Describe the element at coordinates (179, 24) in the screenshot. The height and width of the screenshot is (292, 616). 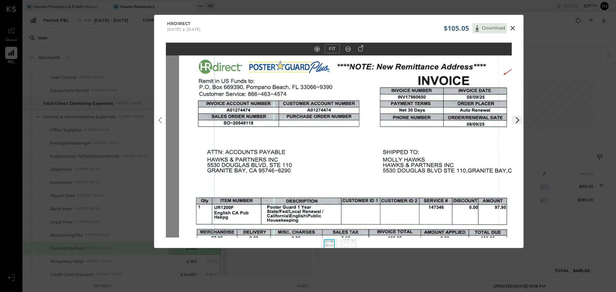
I see `span: HRdirect` at that location.